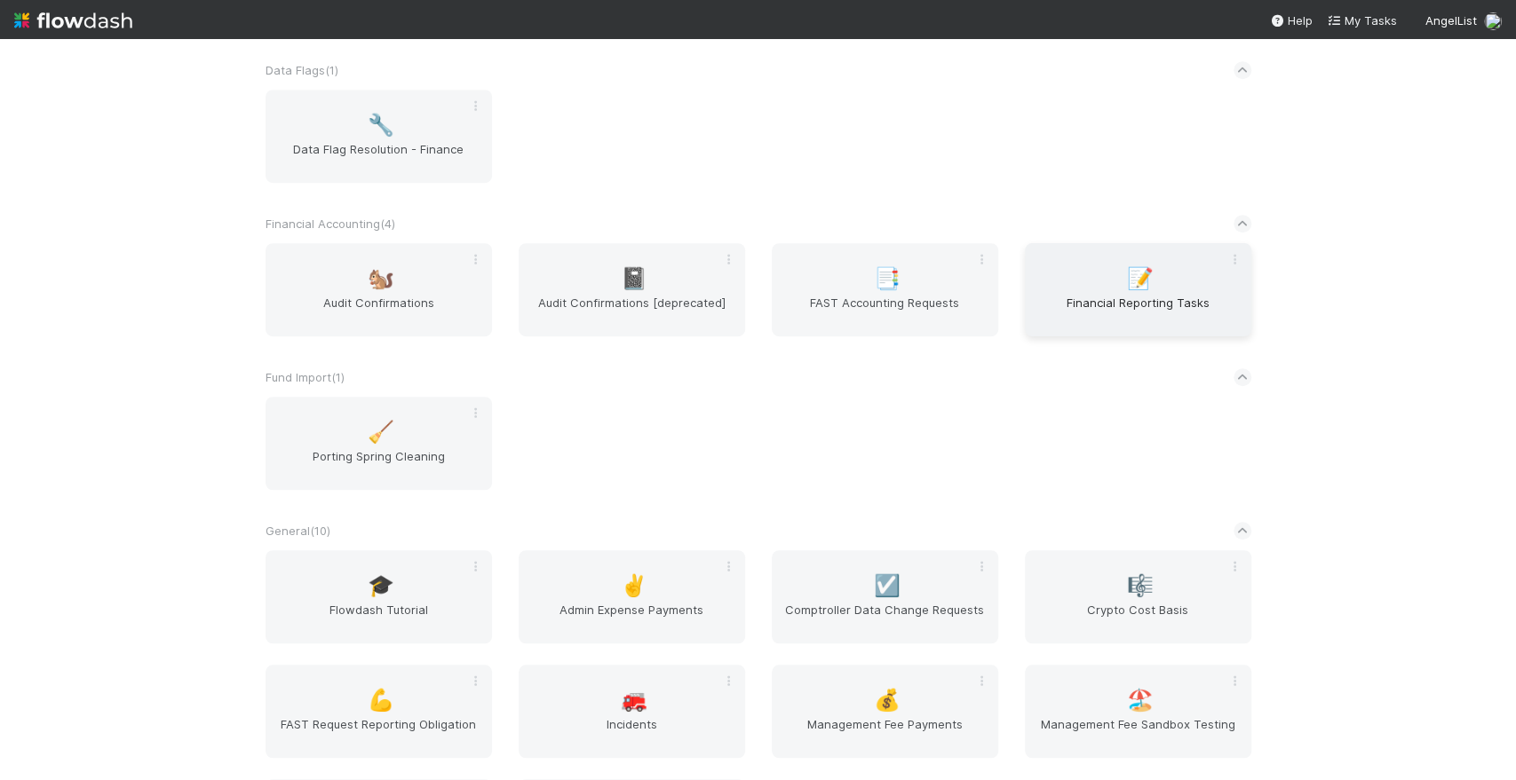  What do you see at coordinates (1361, 20) in the screenshot?
I see `span: My Tasks` at bounding box center [1361, 20].